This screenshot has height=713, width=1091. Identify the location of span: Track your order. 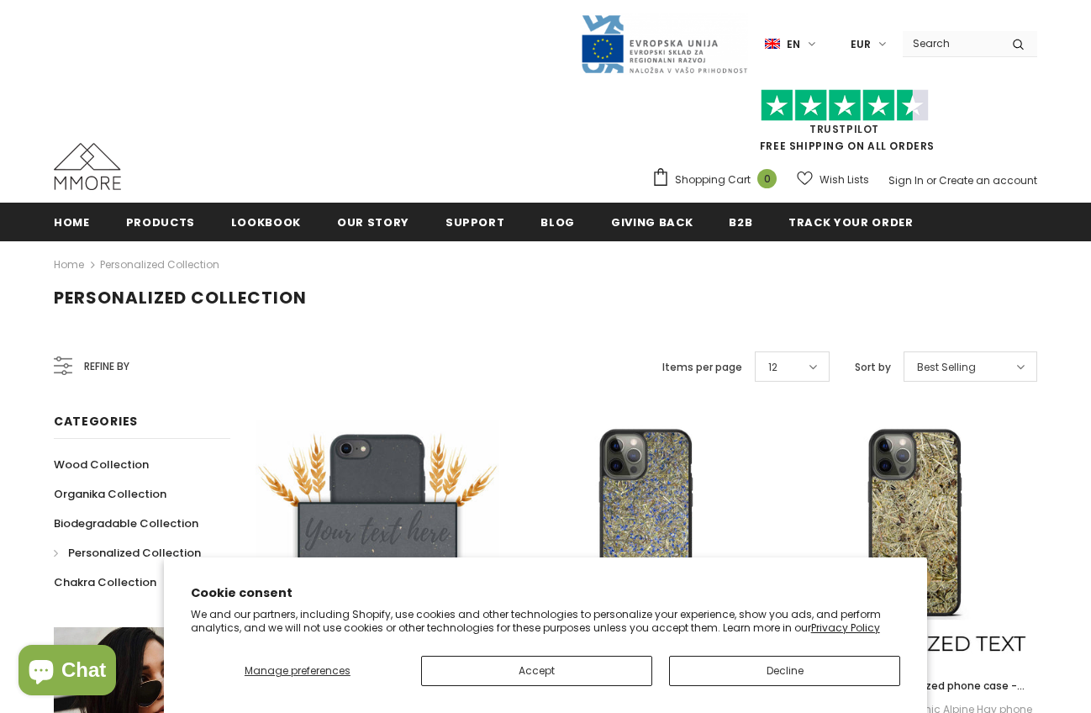
(851, 222).